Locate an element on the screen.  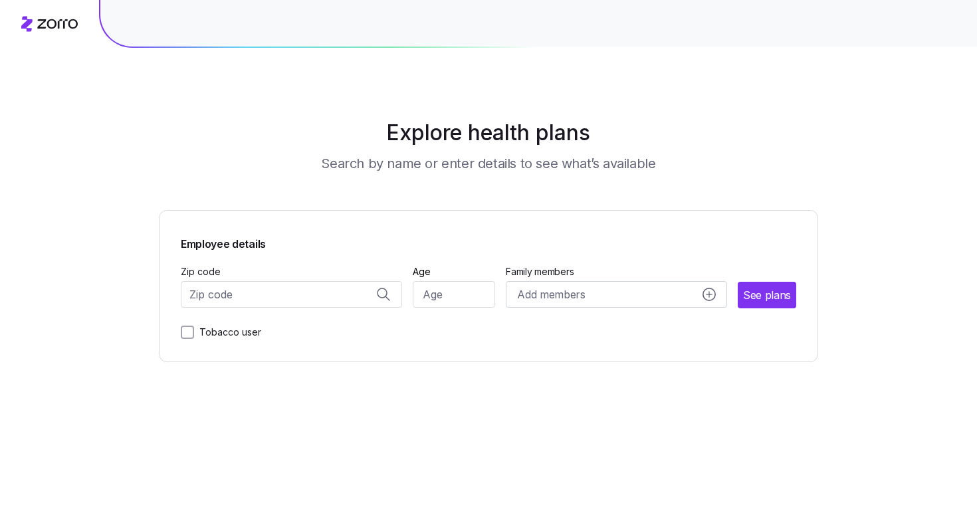
svg: add icon is located at coordinates (709, 295).